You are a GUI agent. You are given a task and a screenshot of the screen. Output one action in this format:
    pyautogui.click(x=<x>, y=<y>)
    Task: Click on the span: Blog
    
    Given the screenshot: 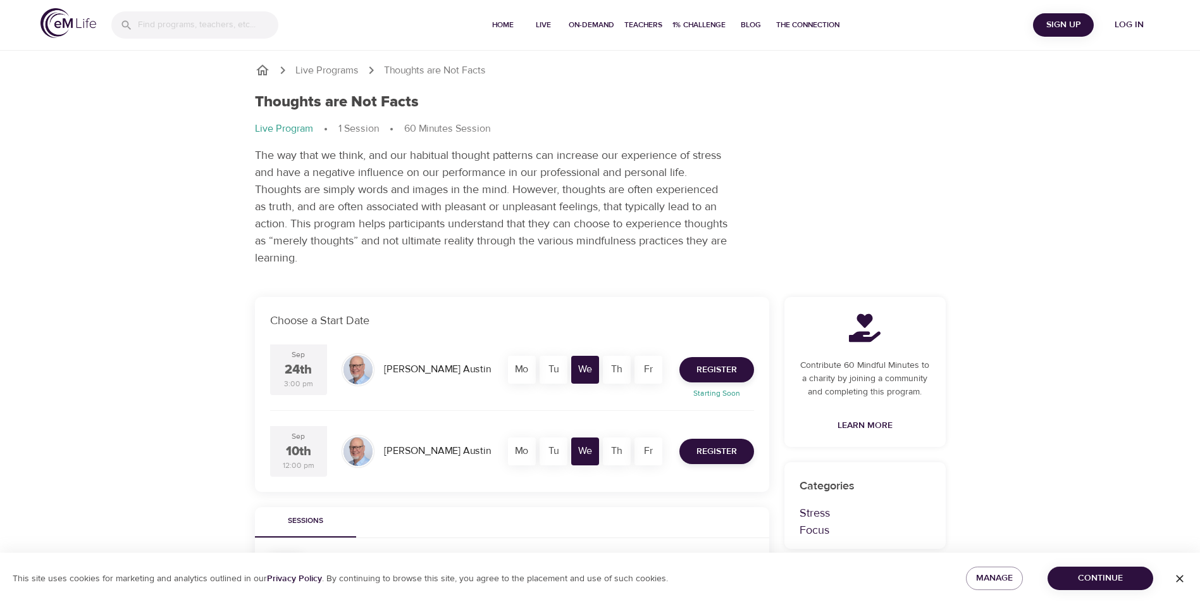 What is the action you would take?
    pyautogui.click(x=751, y=25)
    